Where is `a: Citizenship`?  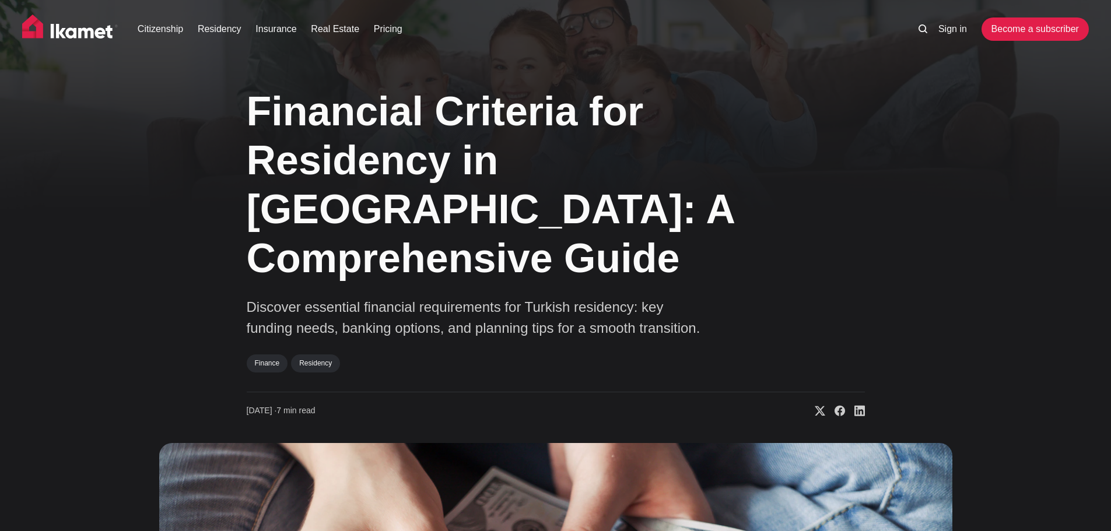 a: Citizenship is located at coordinates (160, 29).